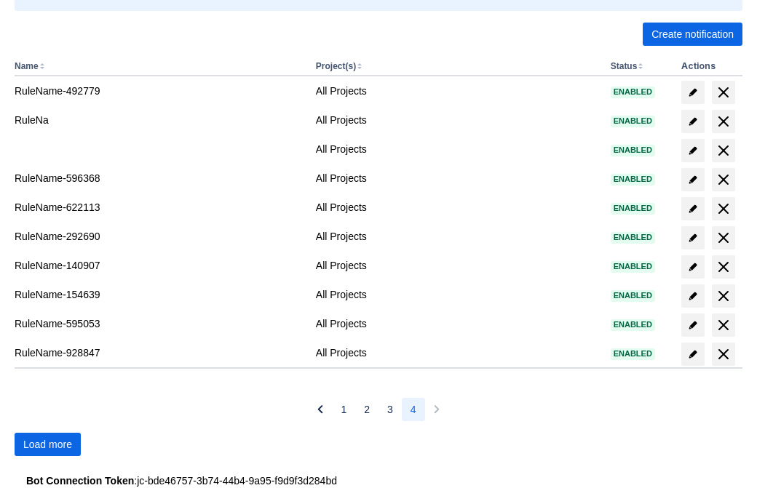 This screenshot has width=757, height=488. I want to click on div: : jc-bde46757-3b74-44b4-9a95-f9d9f3d284bd, so click(378, 481).